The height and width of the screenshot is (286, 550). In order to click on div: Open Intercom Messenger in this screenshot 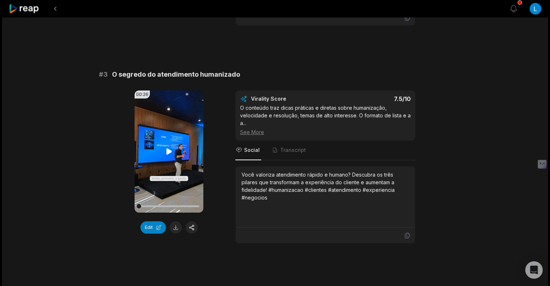, I will do `click(534, 270)`.